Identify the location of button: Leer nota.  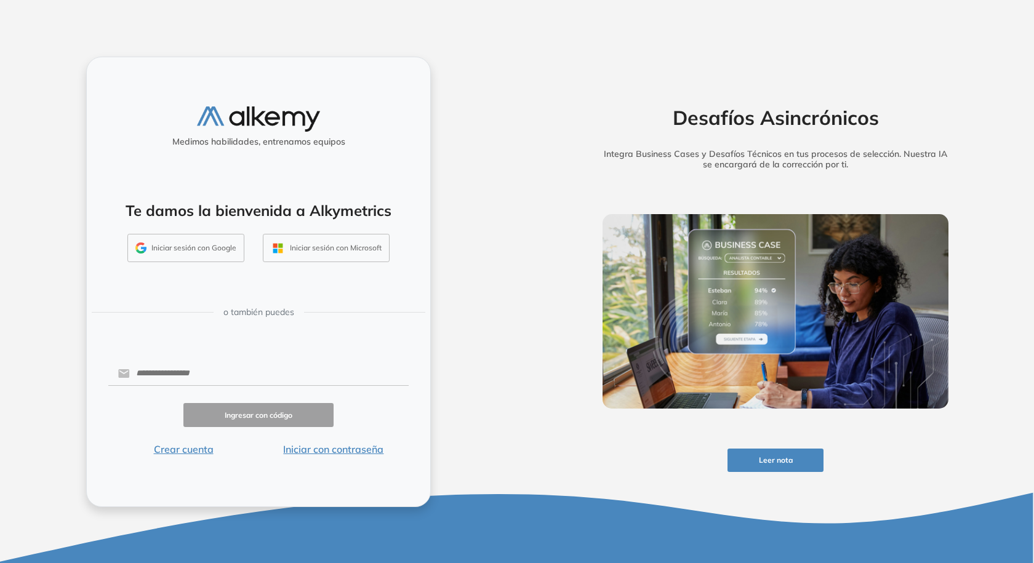
(775, 460).